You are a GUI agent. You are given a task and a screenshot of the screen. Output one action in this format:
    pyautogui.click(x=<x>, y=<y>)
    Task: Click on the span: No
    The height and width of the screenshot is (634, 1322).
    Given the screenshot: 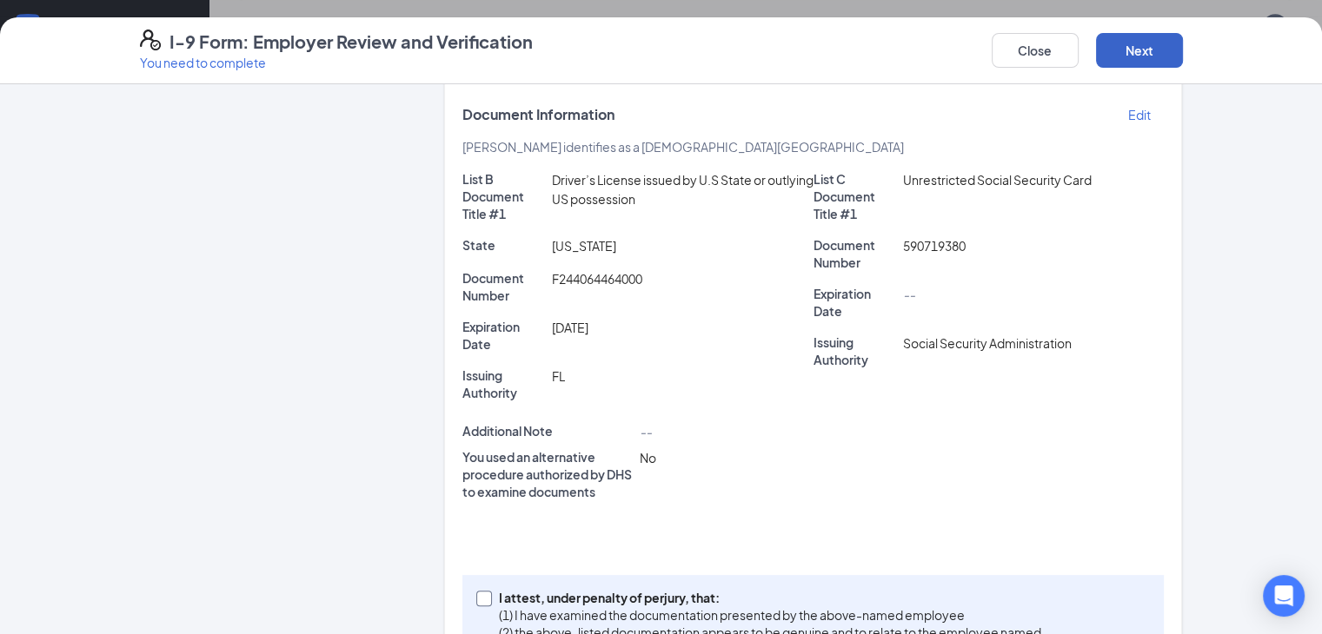 What is the action you would take?
    pyautogui.click(x=647, y=458)
    